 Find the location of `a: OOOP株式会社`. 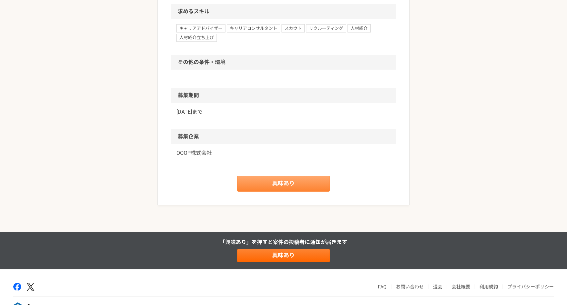

a: OOOP株式会社 is located at coordinates (283, 153).